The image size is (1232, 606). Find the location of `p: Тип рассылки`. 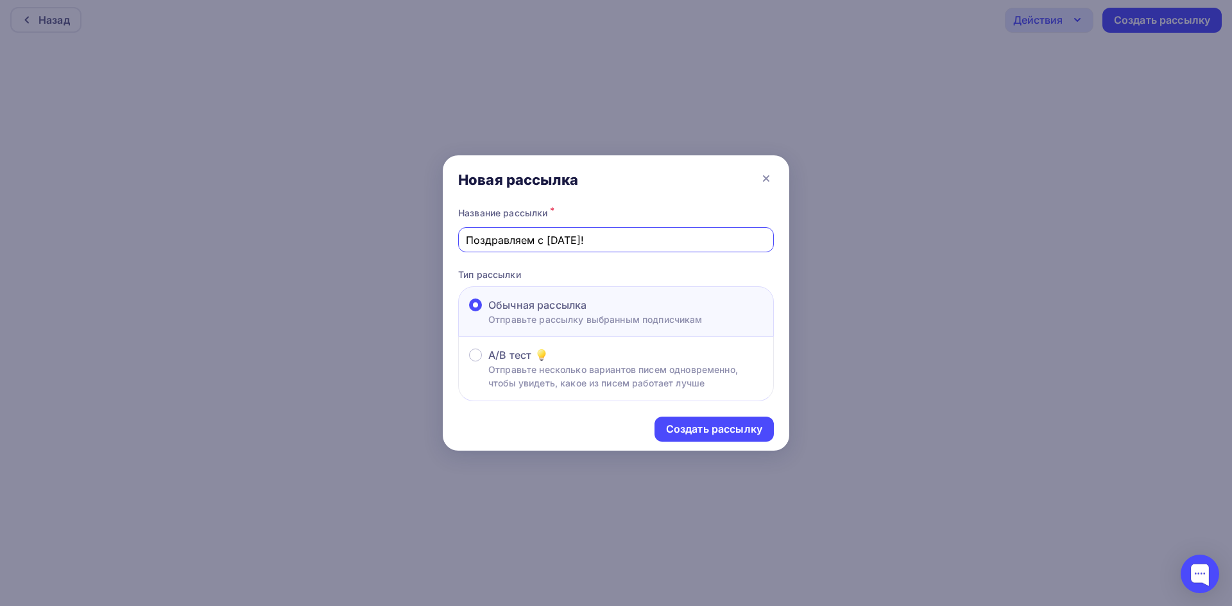

p: Тип рассылки is located at coordinates (616, 274).